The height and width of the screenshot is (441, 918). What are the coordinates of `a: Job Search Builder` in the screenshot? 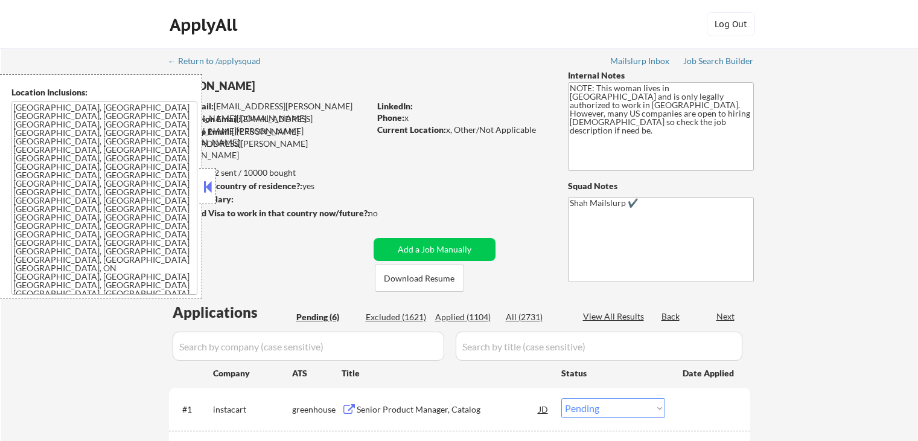 It's located at (718, 62).